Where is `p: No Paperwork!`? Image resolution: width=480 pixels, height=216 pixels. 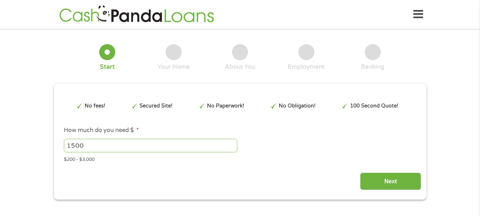
p: No Paperwork! is located at coordinates (225, 106).